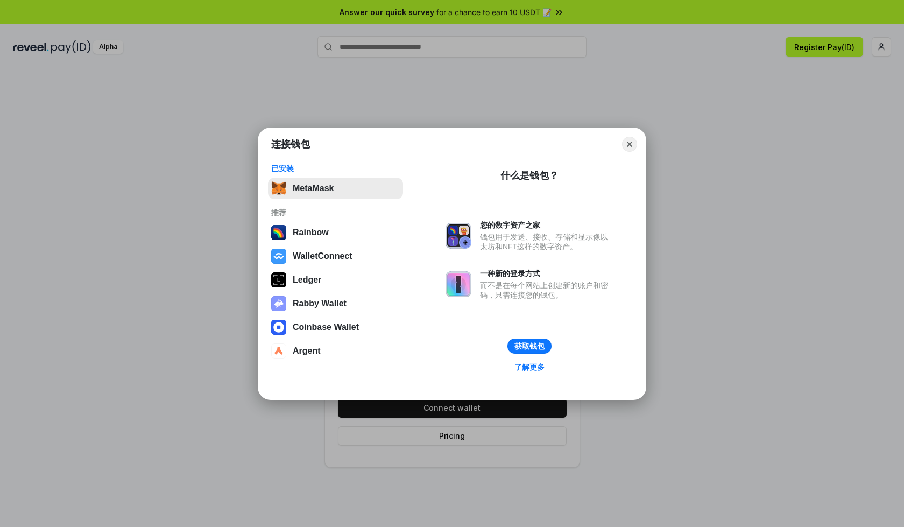  Describe the element at coordinates (335, 256) in the screenshot. I see `button: WalletConnect` at that location.